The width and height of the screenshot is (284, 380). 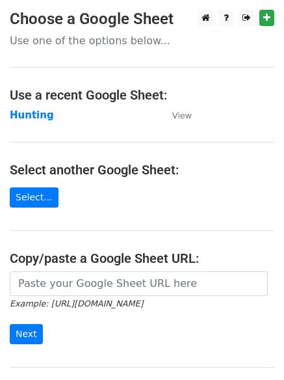 What do you see at coordinates (34, 197) in the screenshot?
I see `a: Select...` at bounding box center [34, 197].